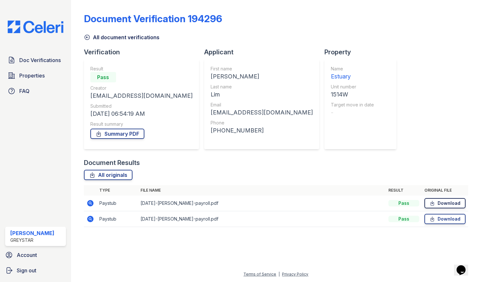  I want to click on div: Document Verification 194296, so click(153, 19).